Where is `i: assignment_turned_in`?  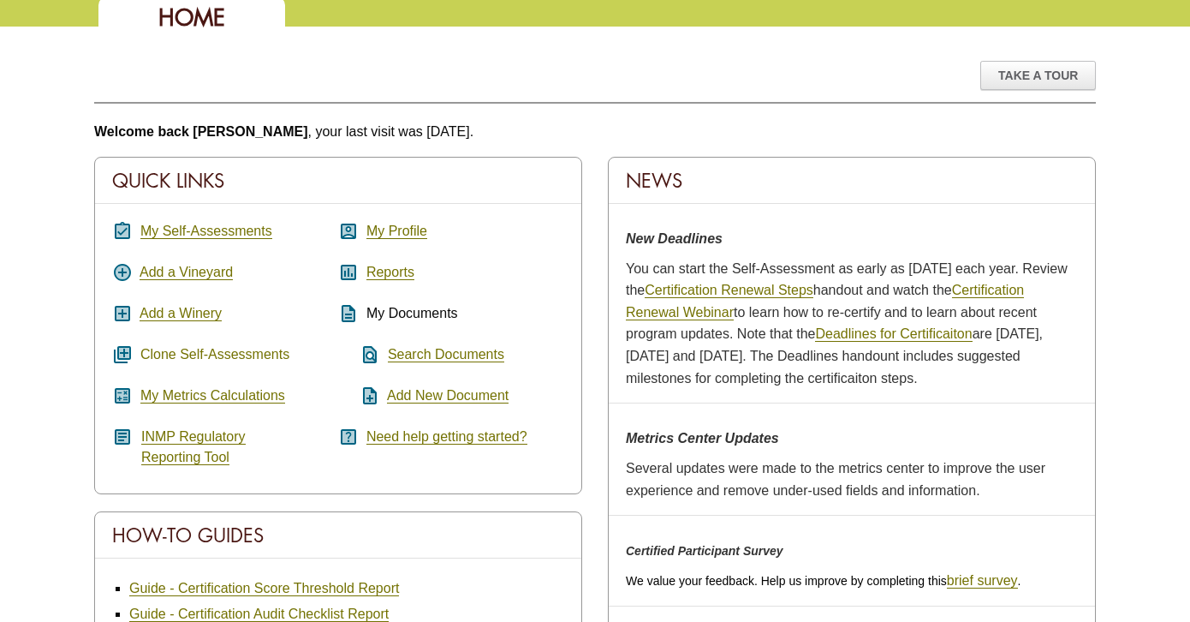 i: assignment_turned_in is located at coordinates (122, 231).